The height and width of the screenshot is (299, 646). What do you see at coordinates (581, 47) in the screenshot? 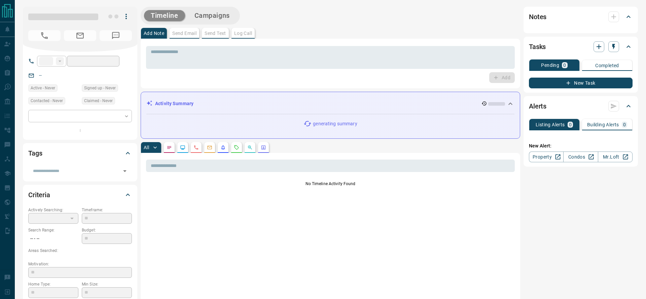
I see `div: Tasks` at bounding box center [581, 47].